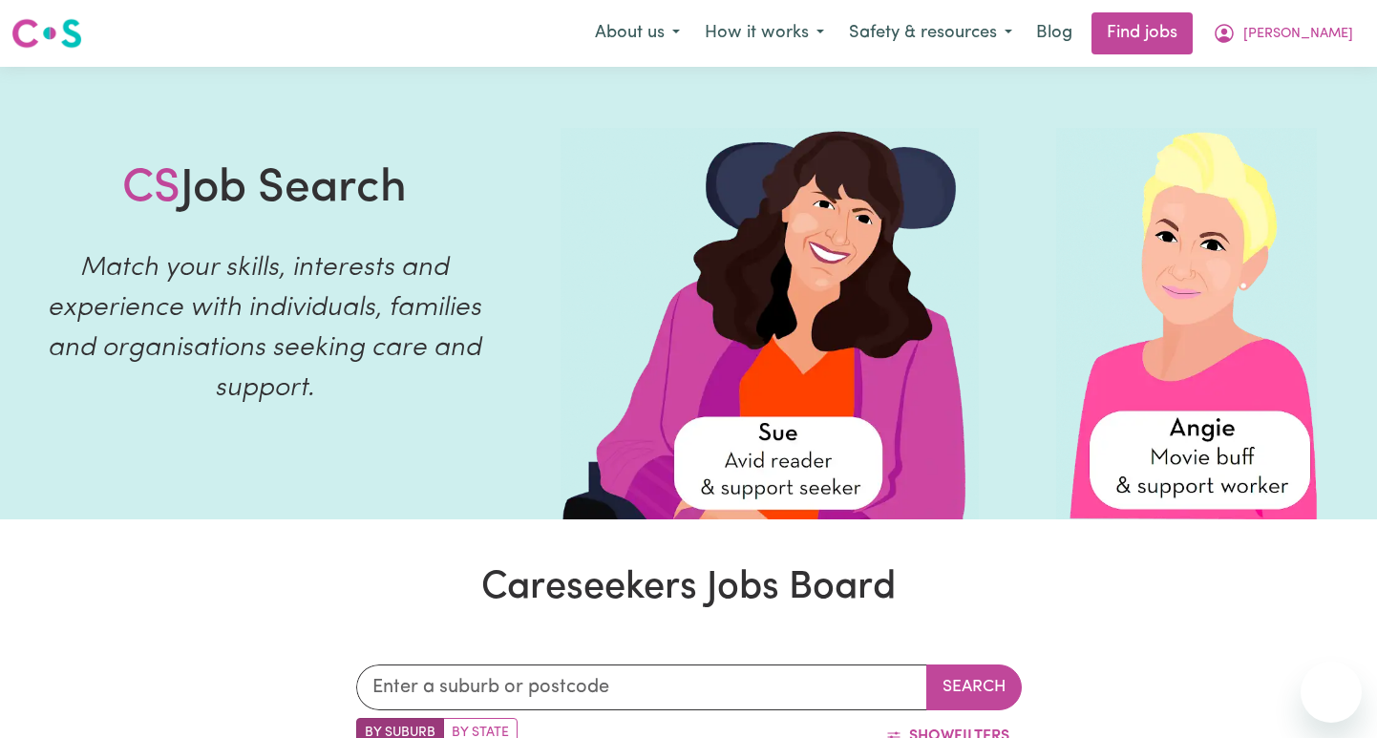 The width and height of the screenshot is (1377, 738). I want to click on p: Match your skills, interests and experience with individuals, families and organisations seeking ..., so click(265, 328).